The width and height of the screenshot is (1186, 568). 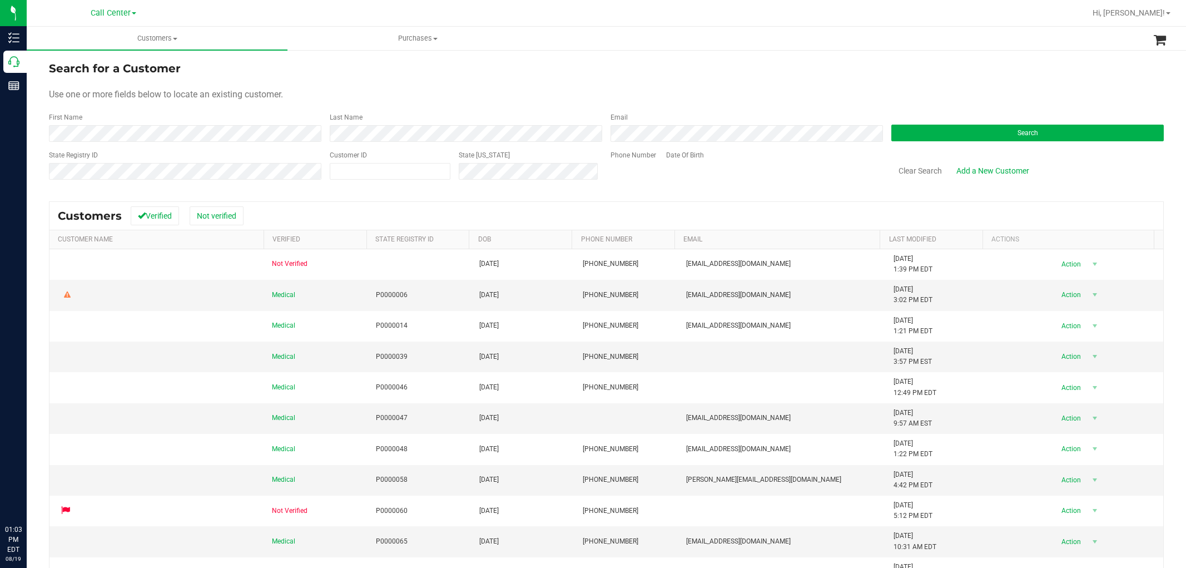 What do you see at coordinates (66, 510) in the screenshot?
I see `div: Flagged for deletion` at bounding box center [66, 510].